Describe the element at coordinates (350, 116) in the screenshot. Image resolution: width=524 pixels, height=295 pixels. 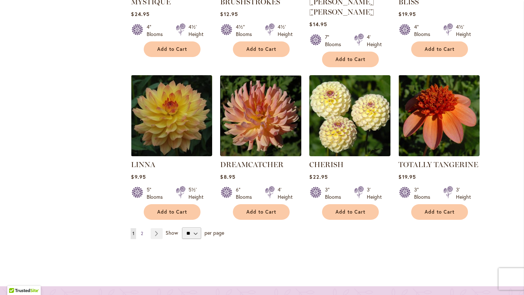
I see `img: CHERISH` at that location.